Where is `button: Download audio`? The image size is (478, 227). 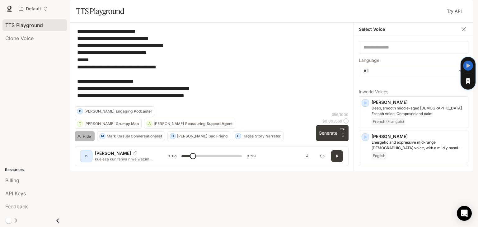
button: Download audio is located at coordinates (307, 156).